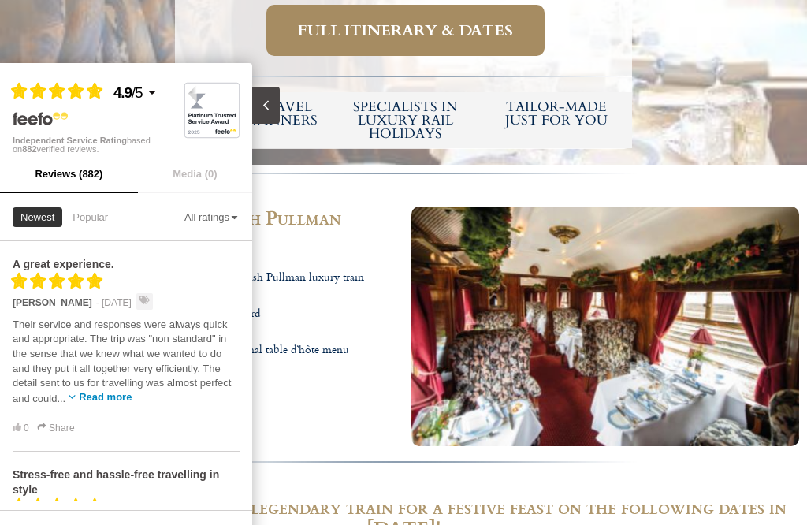 The height and width of the screenshot is (525, 807). Describe the element at coordinates (405, 30) in the screenshot. I see `span: Full itinerary & dates` at that location.